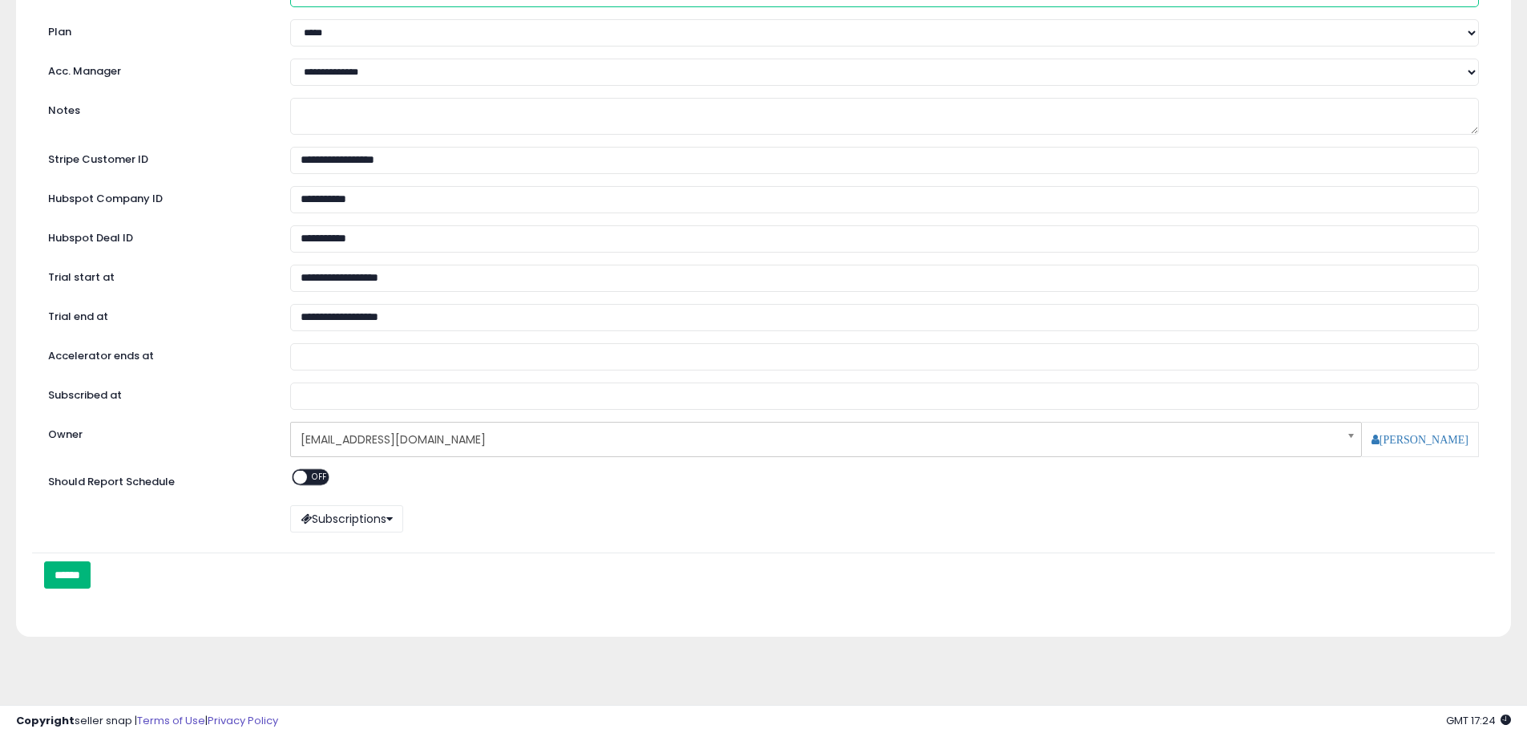 This screenshot has height=737, width=1527. What do you see at coordinates (65, 434) in the screenshot?
I see `label: Owner` at bounding box center [65, 434].